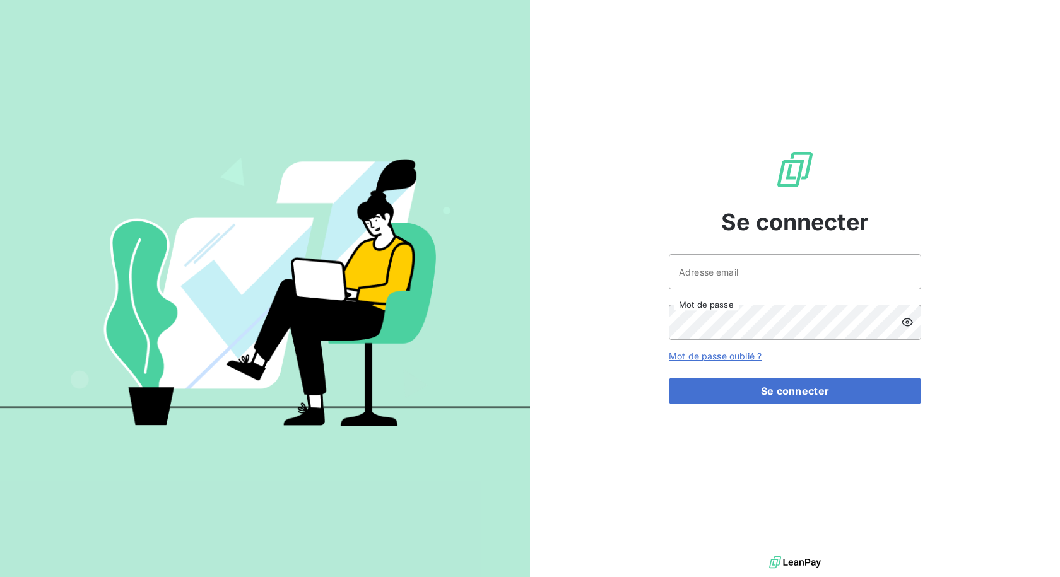 This screenshot has height=577, width=1060. I want to click on button: Se connecter, so click(795, 391).